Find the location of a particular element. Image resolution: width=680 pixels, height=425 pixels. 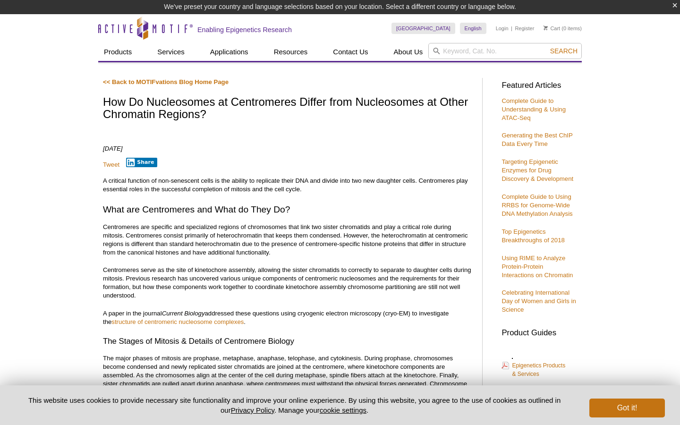

em: Current Biology is located at coordinates (183, 313).